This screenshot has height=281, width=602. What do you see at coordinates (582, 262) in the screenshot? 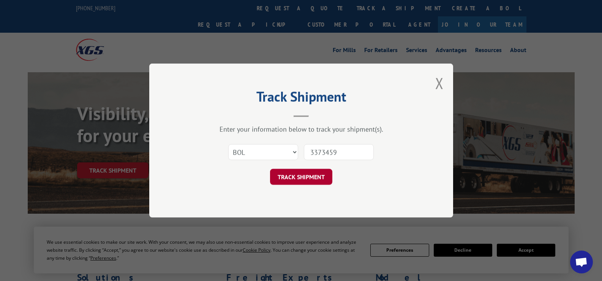
I see `div: Open chat` at bounding box center [582, 262].